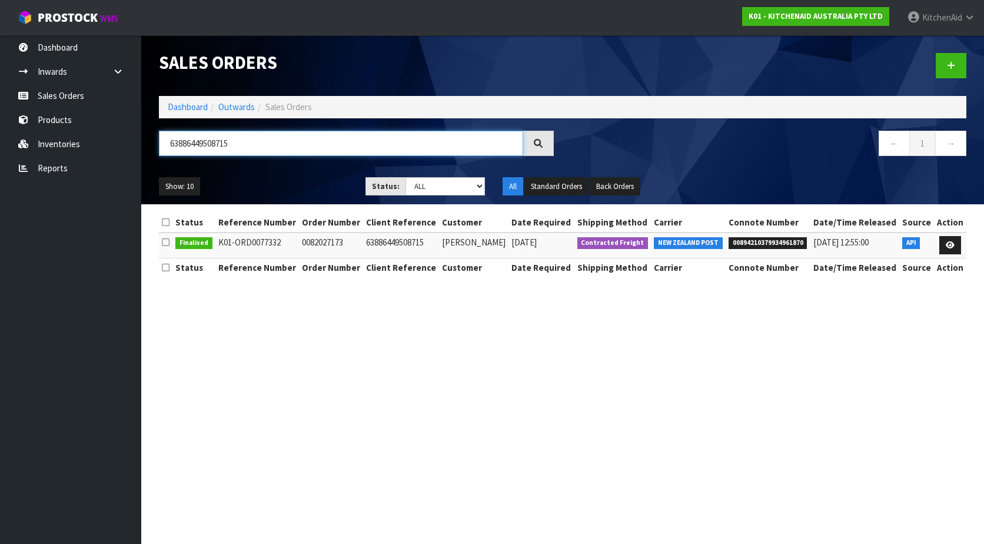  What do you see at coordinates (25, 17) in the screenshot?
I see `img: cube-alt.png` at bounding box center [25, 17].